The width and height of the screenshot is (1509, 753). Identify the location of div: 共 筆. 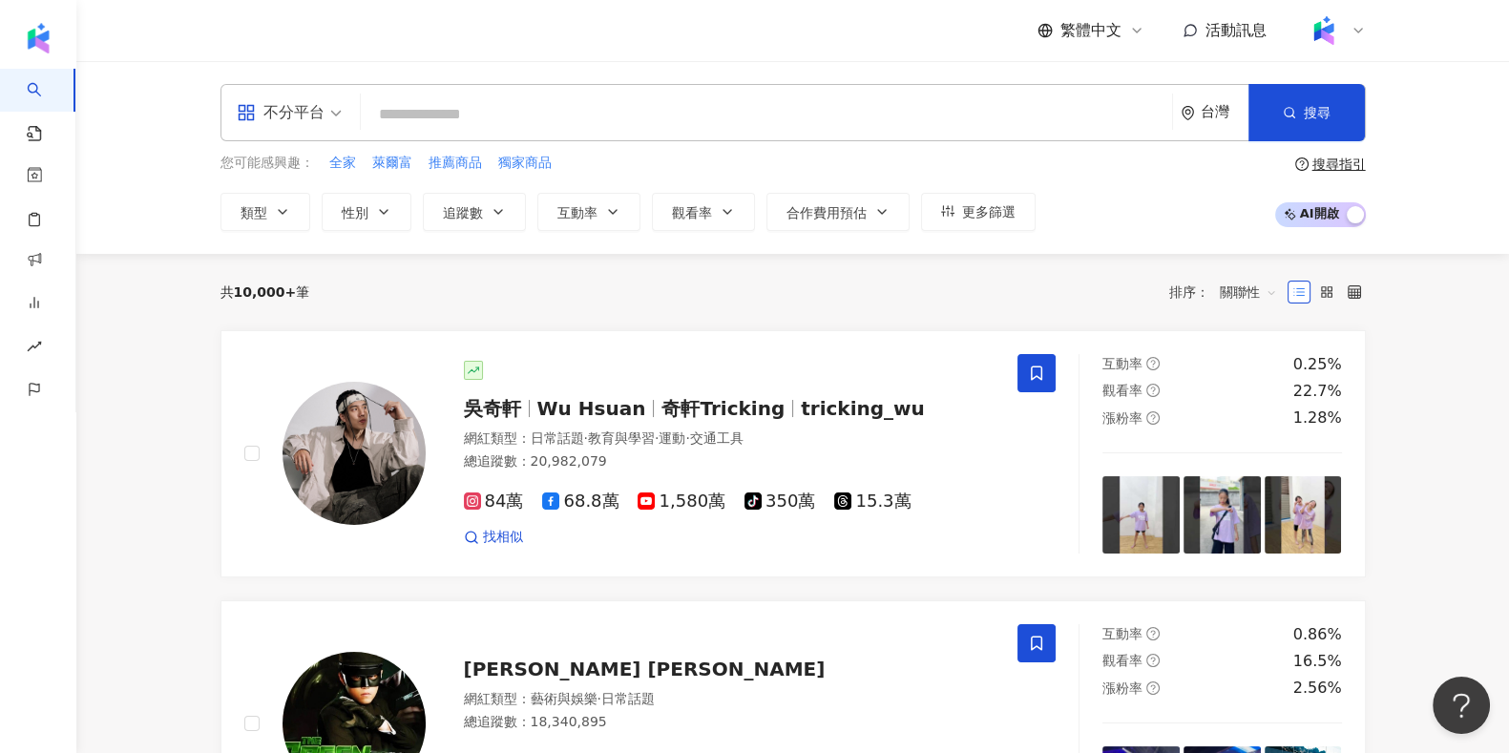
(265, 292).